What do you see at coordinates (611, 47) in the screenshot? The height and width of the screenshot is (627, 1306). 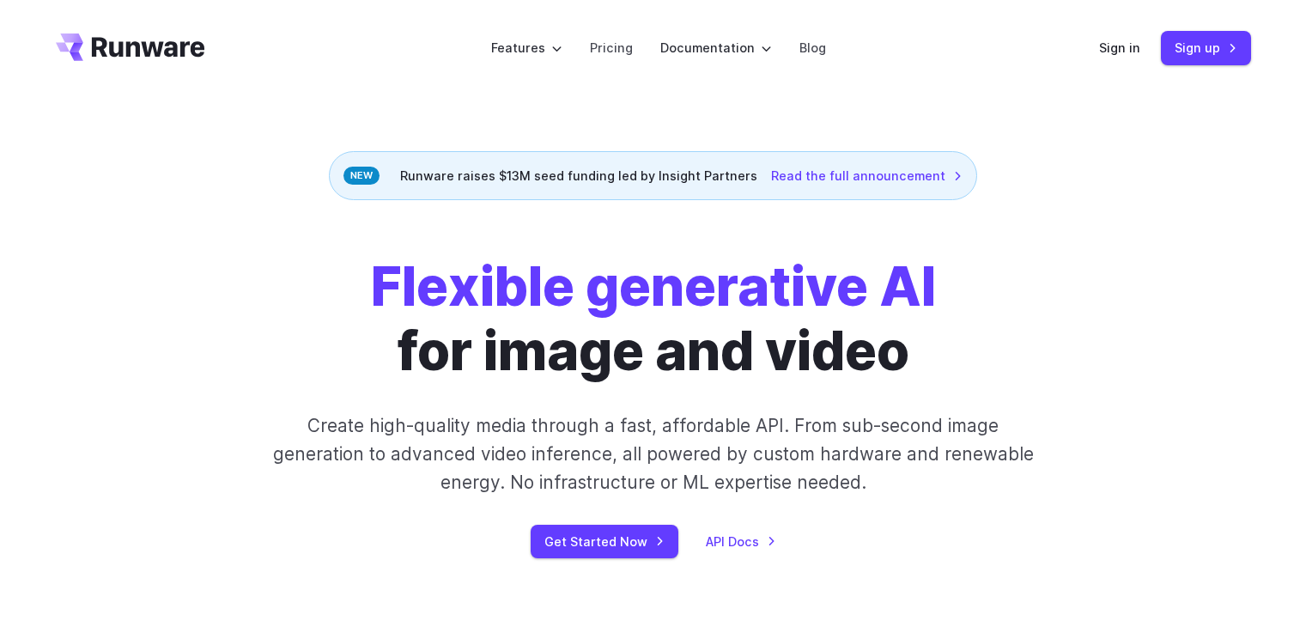 I see `a: Pricing` at bounding box center [611, 47].